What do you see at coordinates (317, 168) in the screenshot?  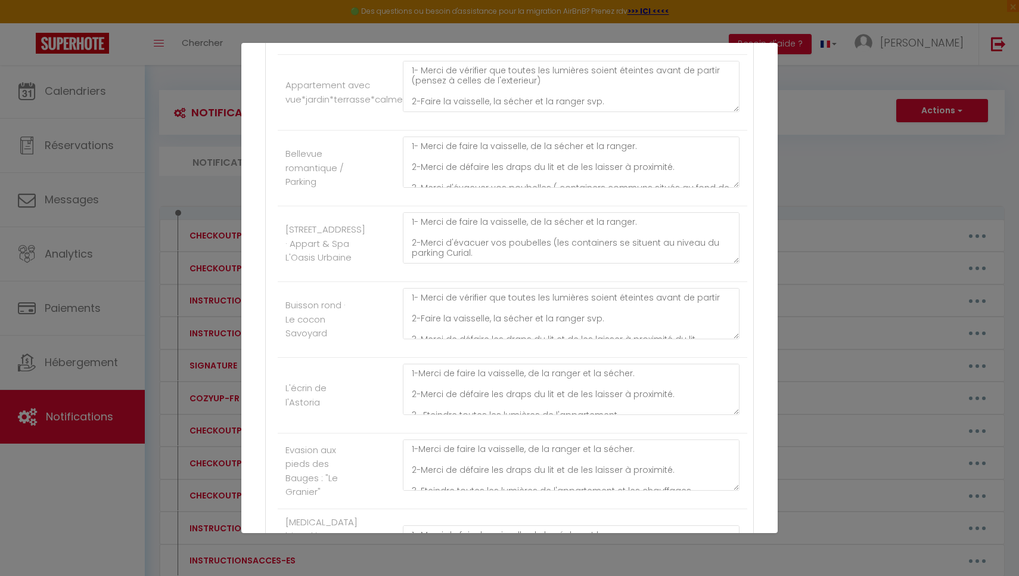 I see `label: Bellevue romantique / Parking` at bounding box center [317, 168].